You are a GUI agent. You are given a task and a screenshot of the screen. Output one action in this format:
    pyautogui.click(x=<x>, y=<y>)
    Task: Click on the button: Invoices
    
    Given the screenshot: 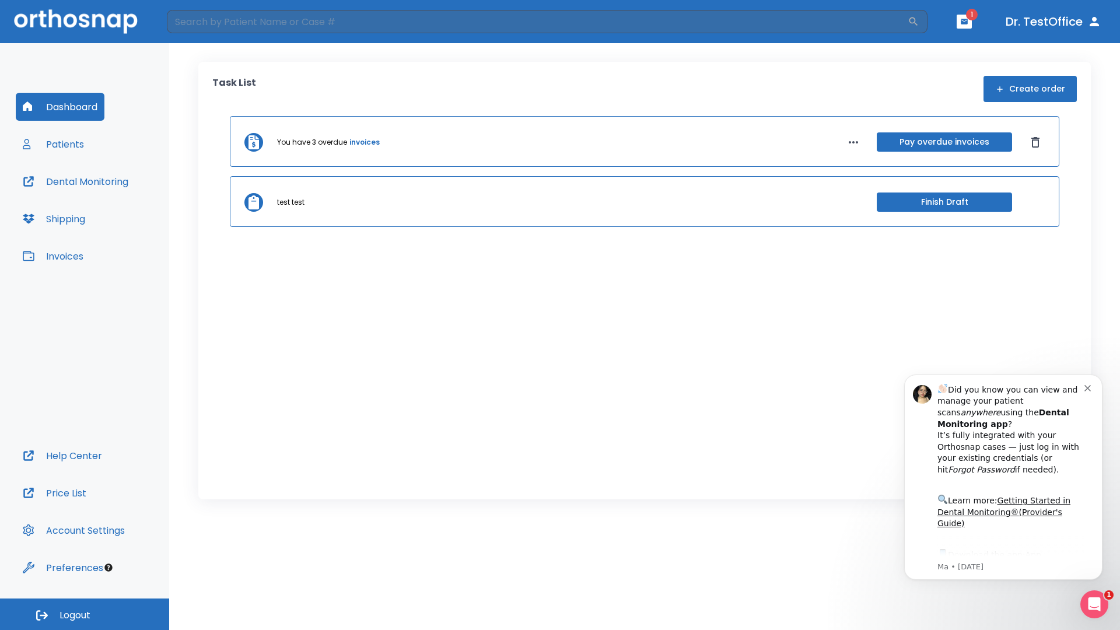 What is the action you would take?
    pyautogui.click(x=53, y=256)
    